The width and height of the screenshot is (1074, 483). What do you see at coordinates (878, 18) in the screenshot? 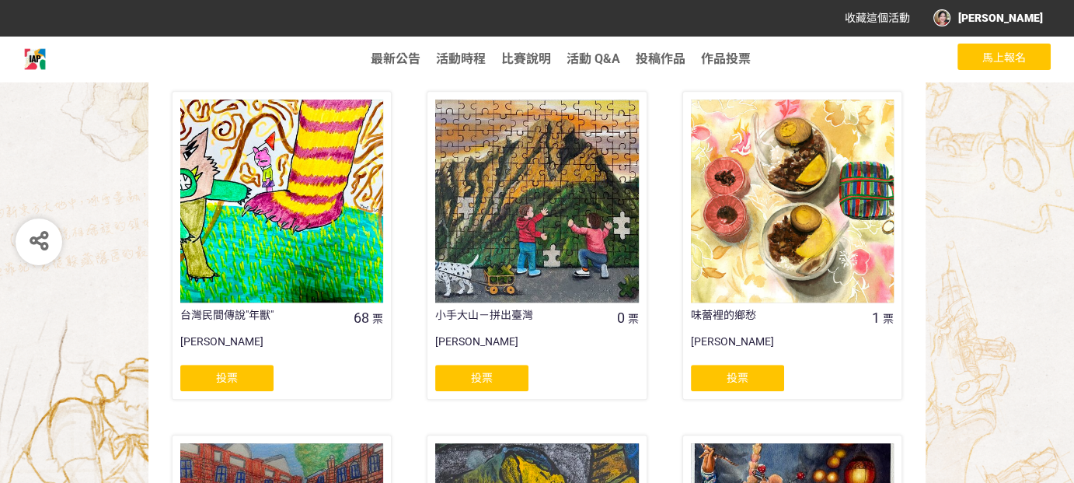
I see `span: 收藏這個活動` at bounding box center [878, 18].